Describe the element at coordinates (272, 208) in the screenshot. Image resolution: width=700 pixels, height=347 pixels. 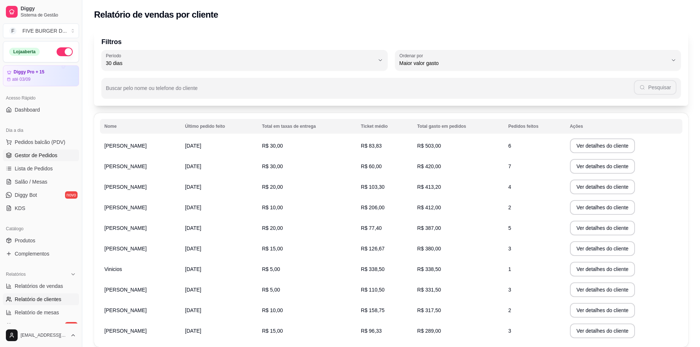
I see `span: R$ 10,00` at that location.